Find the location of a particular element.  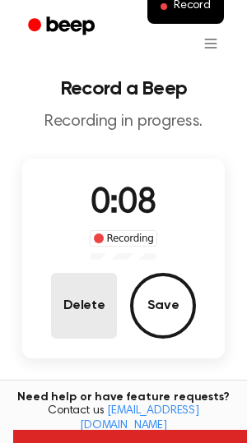

button: Delete Audio Record is located at coordinates (84, 306).